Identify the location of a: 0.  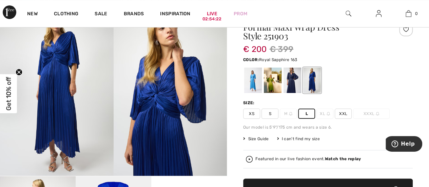
(409, 14).